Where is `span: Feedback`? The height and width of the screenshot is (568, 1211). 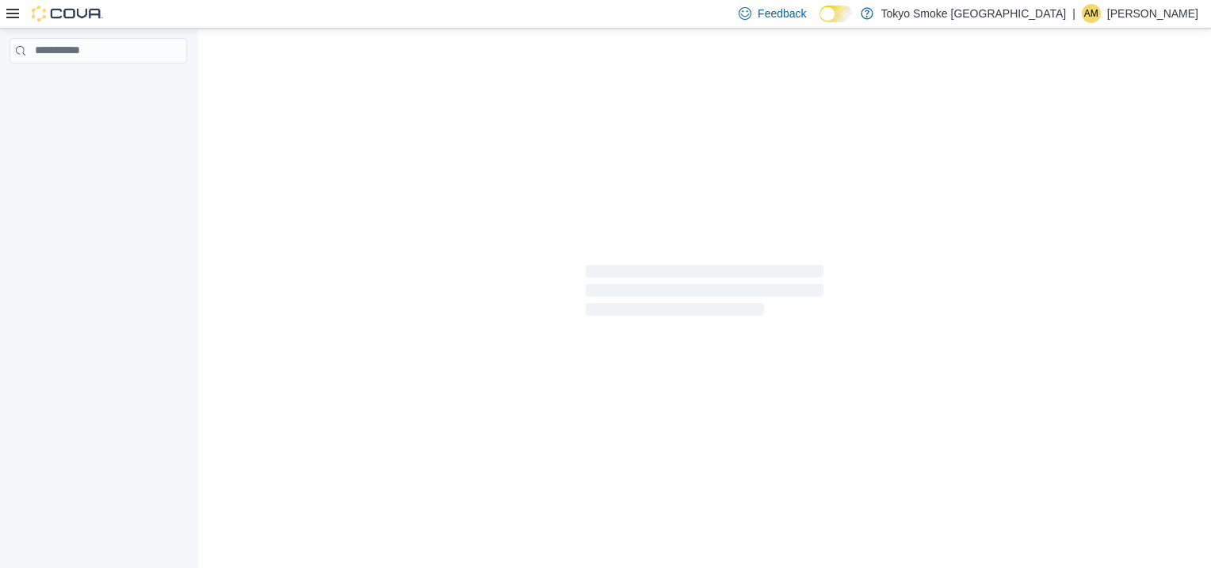
span: Feedback is located at coordinates (782, 13).